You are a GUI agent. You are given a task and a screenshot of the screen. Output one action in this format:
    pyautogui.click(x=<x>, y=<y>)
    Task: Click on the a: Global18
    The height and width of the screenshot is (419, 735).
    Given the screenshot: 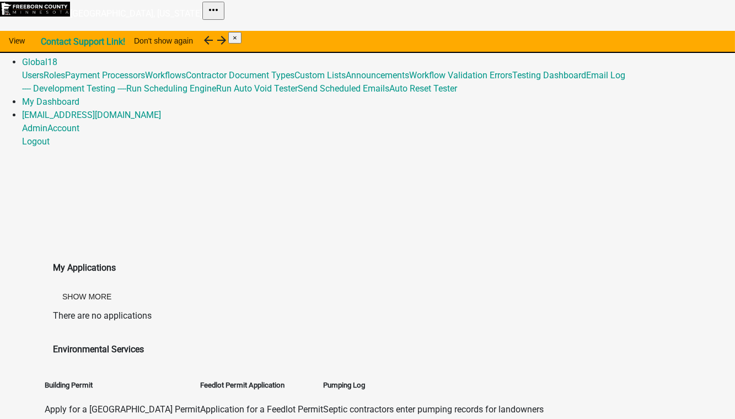 What is the action you would take?
    pyautogui.click(x=40, y=62)
    